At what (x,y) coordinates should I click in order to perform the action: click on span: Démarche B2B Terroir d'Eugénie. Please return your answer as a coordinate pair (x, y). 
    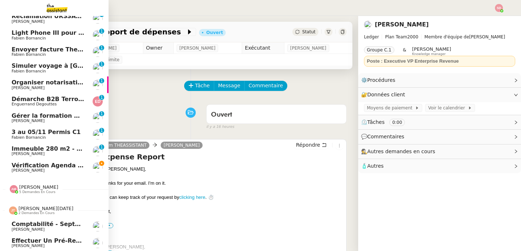
    Looking at the image, I should click on (64, 99).